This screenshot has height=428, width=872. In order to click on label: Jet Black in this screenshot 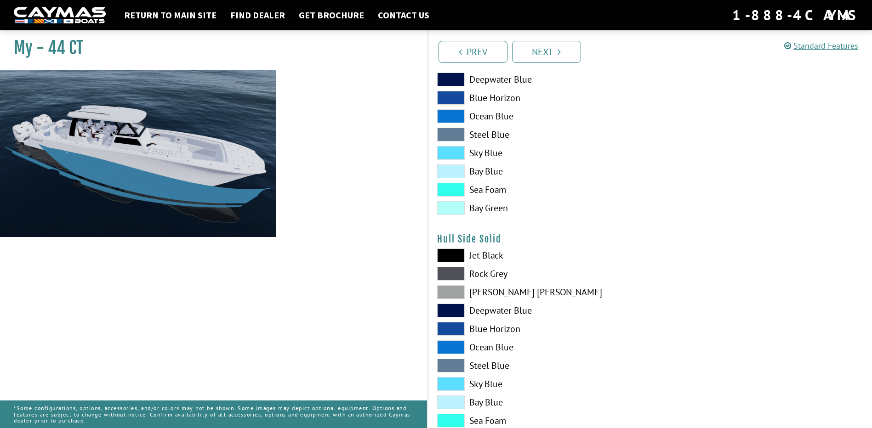, I will do `click(539, 255)`.